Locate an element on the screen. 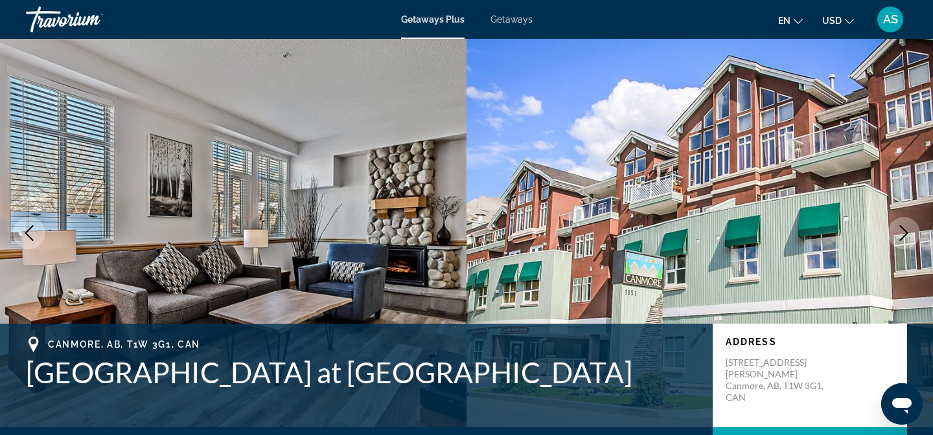  p: Address is located at coordinates (810, 342).